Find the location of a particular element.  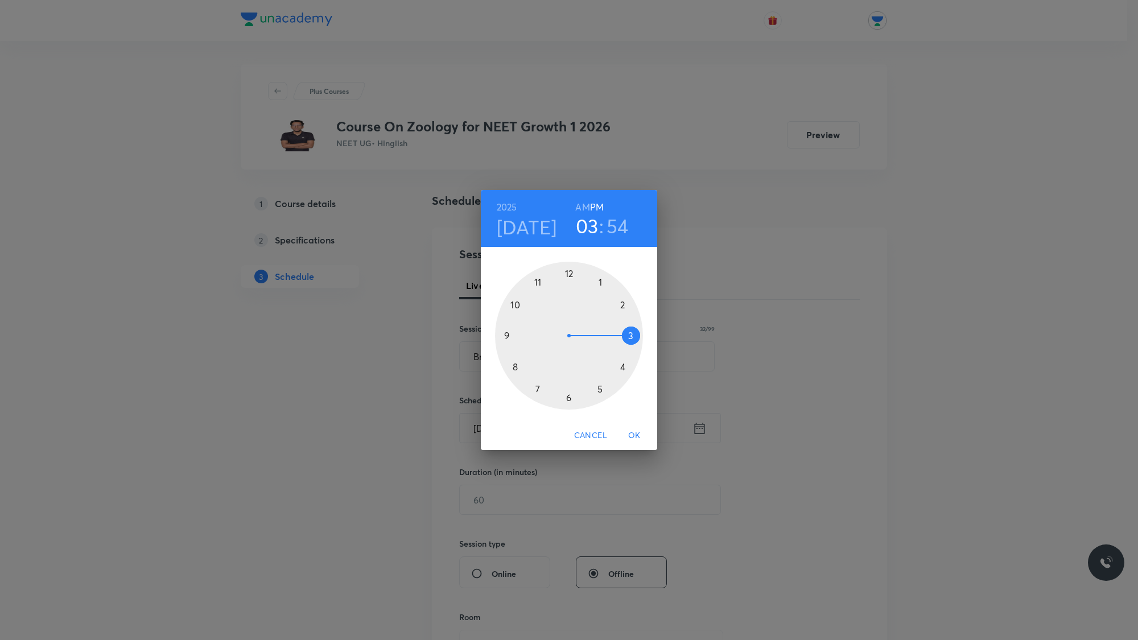

h6: AM is located at coordinates (582, 207).